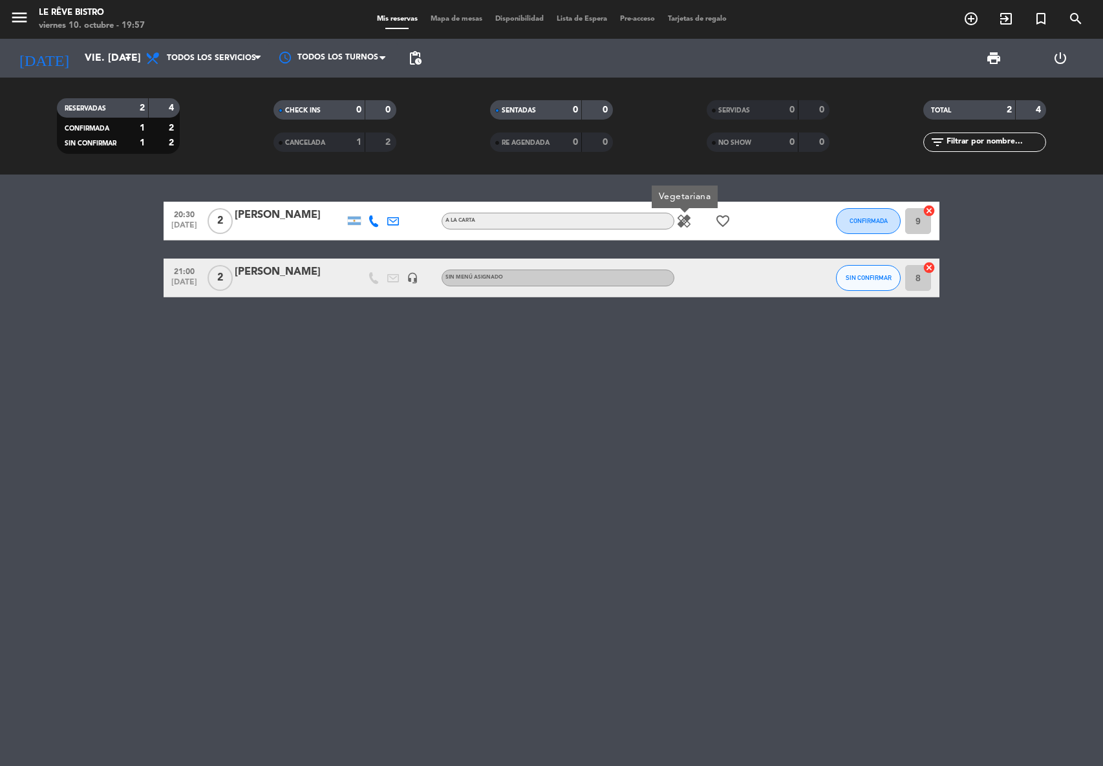  Describe the element at coordinates (971, 19) in the screenshot. I see `i: add_circle_outline` at that location.